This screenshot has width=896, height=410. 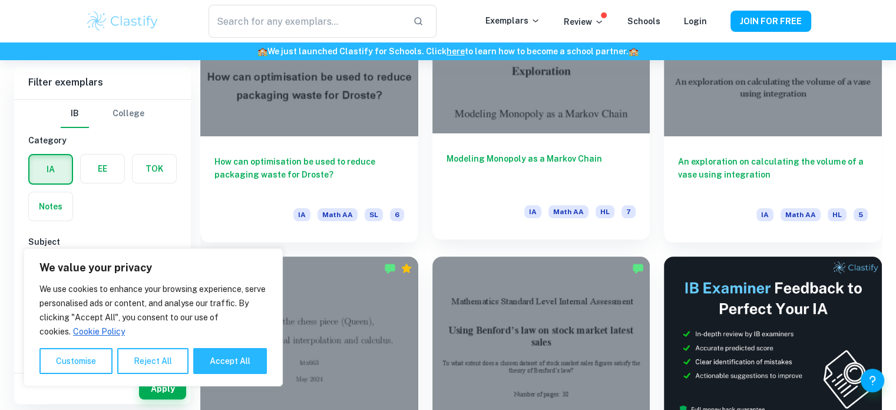 I want to click on div: Premium, so click(x=407, y=268).